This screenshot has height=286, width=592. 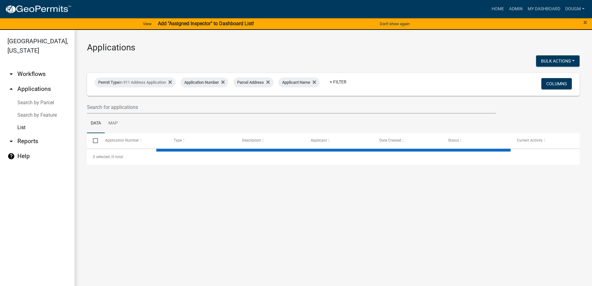 I want to click on button: Columns, so click(x=557, y=84).